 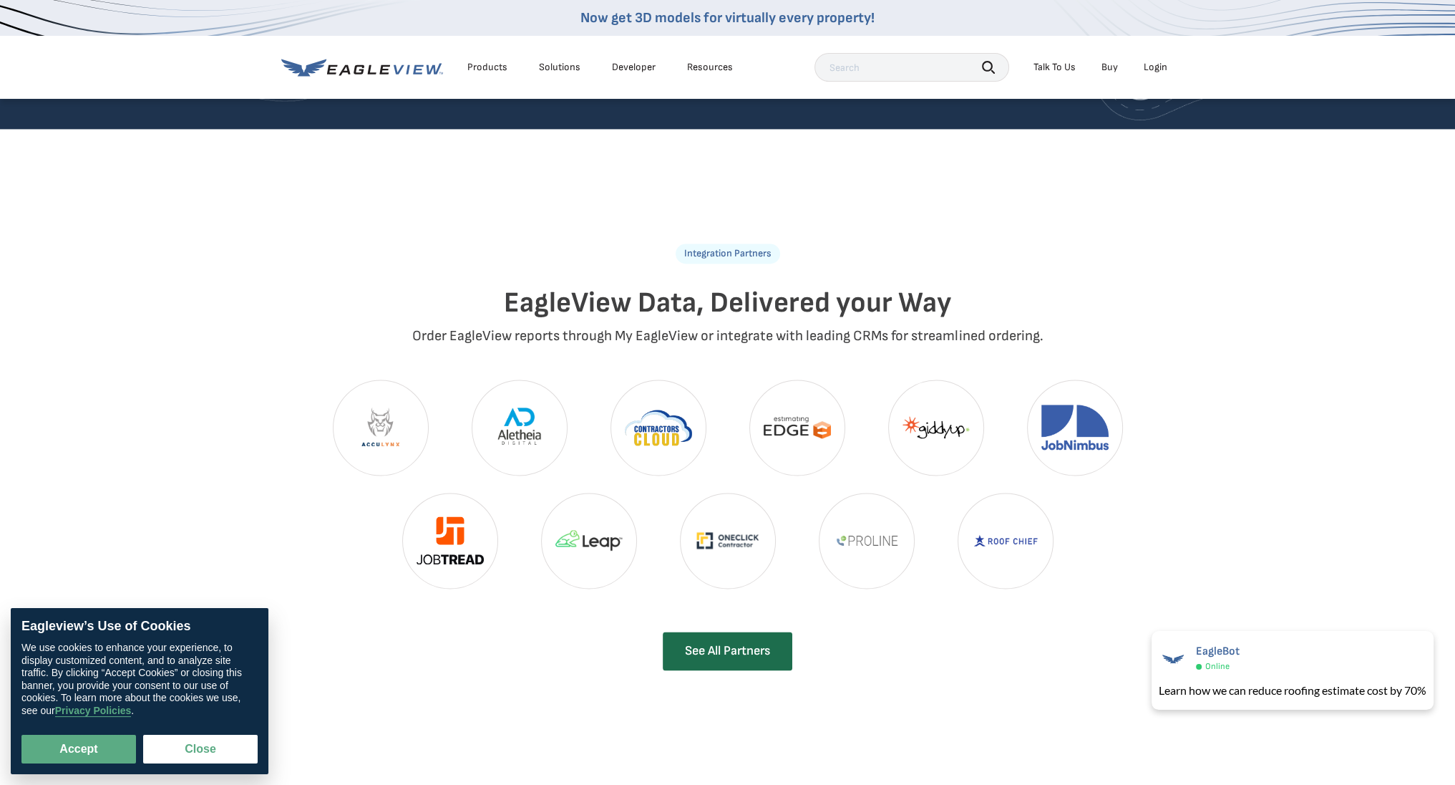 I want to click on a: Privacy Policies, so click(x=93, y=710).